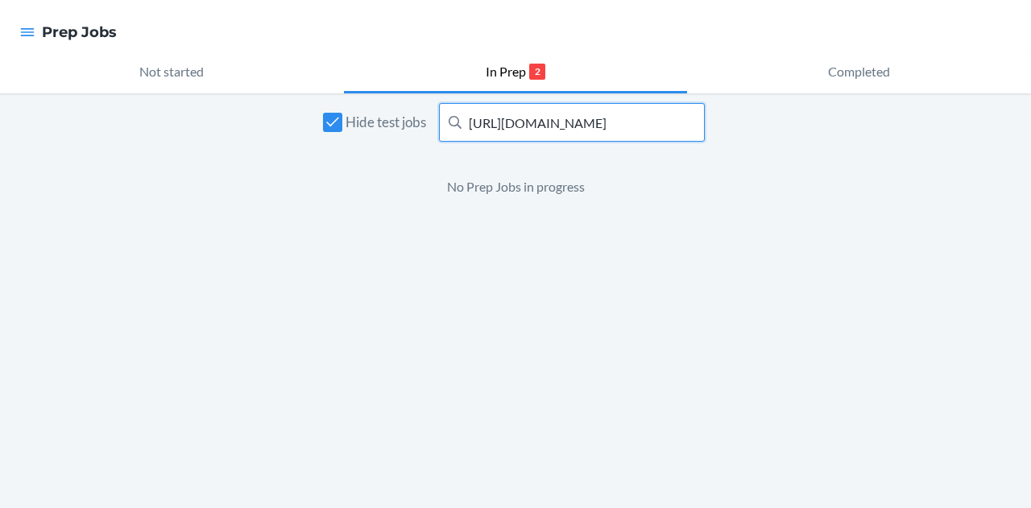 The image size is (1031, 508). I want to click on p: In Prep, so click(506, 72).